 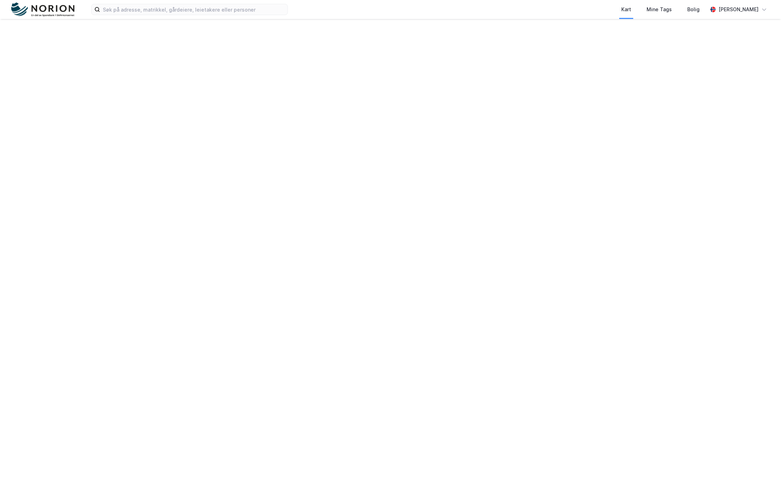 I want to click on div: Mine Tags, so click(x=659, y=9).